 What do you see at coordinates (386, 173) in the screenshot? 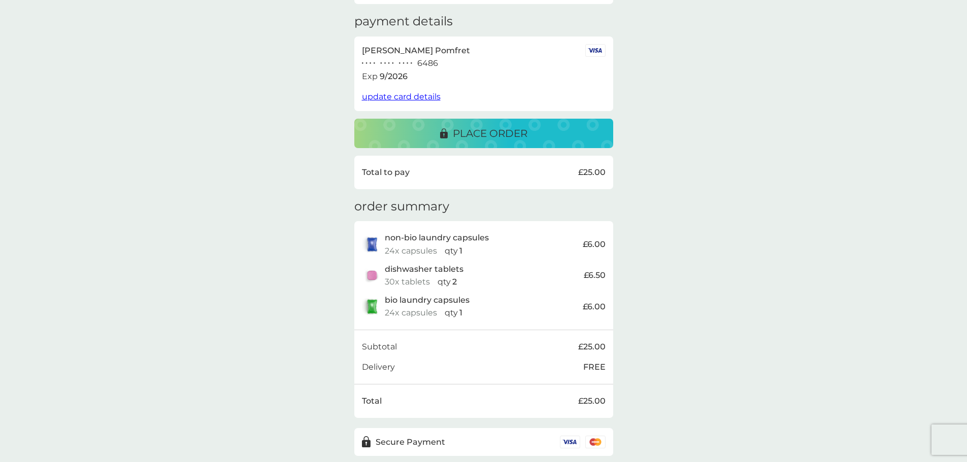
I see `p: Total to pay` at bounding box center [386, 173].